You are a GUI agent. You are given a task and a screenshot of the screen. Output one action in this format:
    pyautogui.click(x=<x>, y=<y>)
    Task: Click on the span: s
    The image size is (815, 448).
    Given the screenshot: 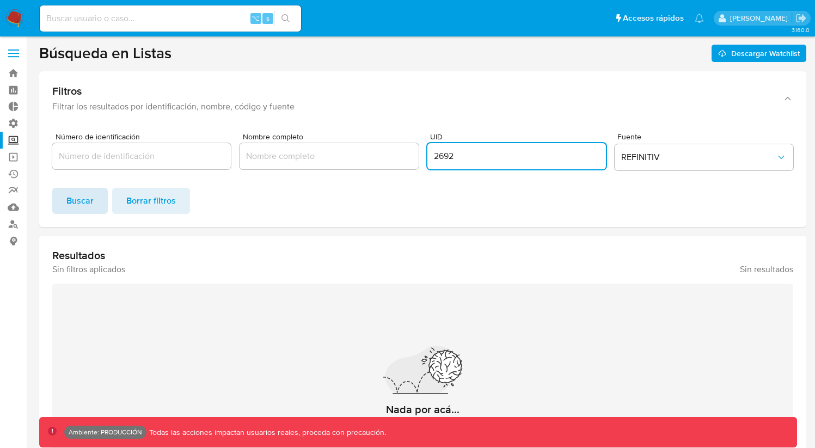 What is the action you would take?
    pyautogui.click(x=268, y=18)
    